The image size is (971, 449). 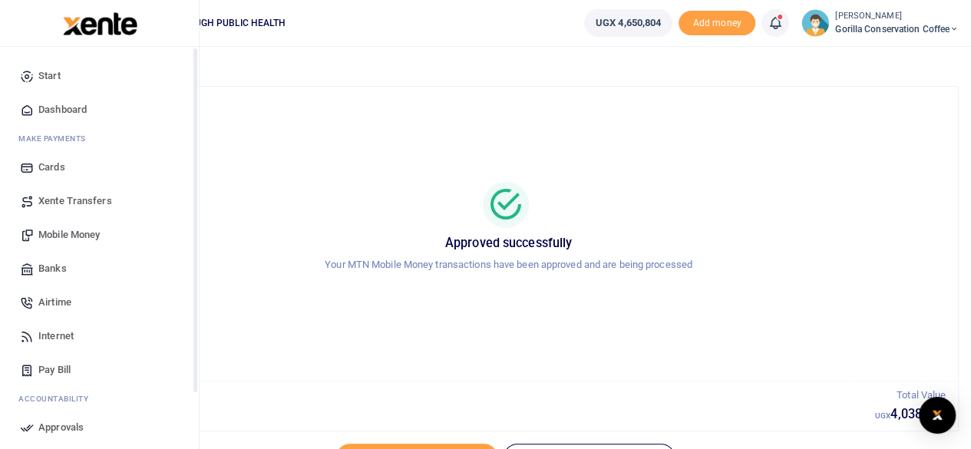 I want to click on a: Internet, so click(x=99, y=336).